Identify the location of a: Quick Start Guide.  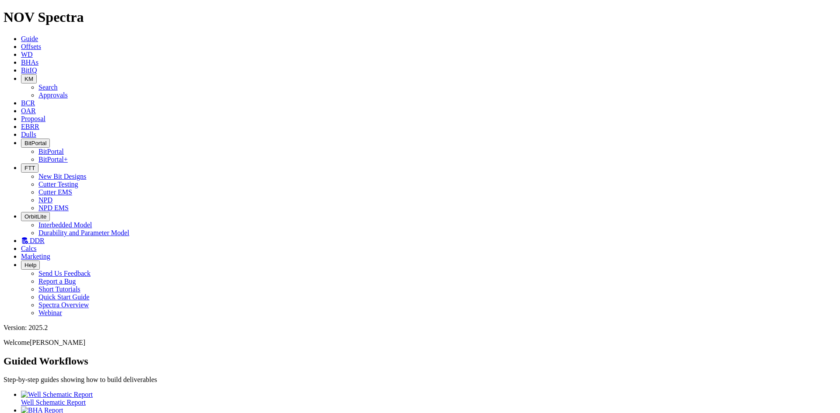
(64, 297).